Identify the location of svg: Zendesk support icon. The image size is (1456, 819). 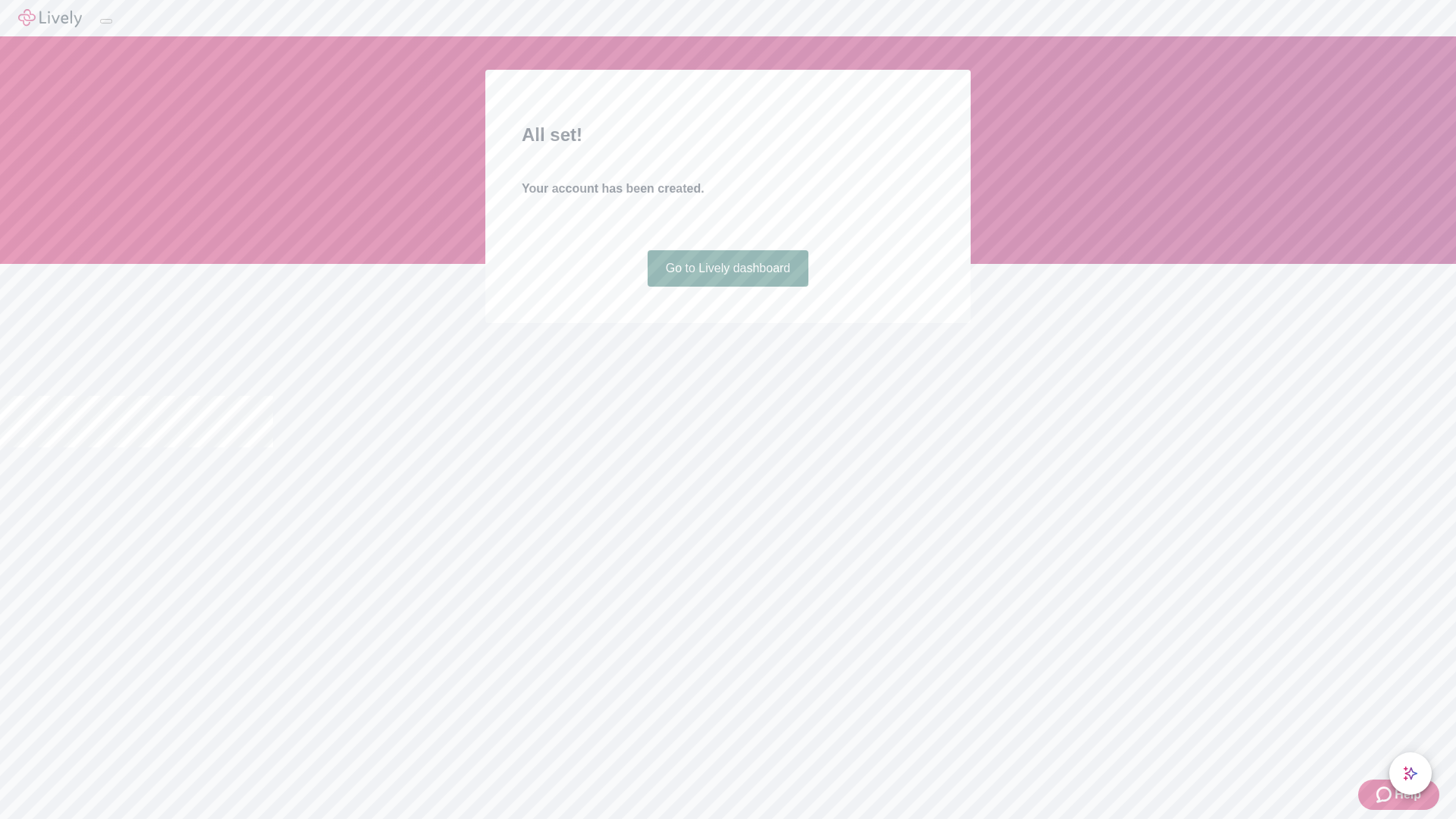
(1385, 794).